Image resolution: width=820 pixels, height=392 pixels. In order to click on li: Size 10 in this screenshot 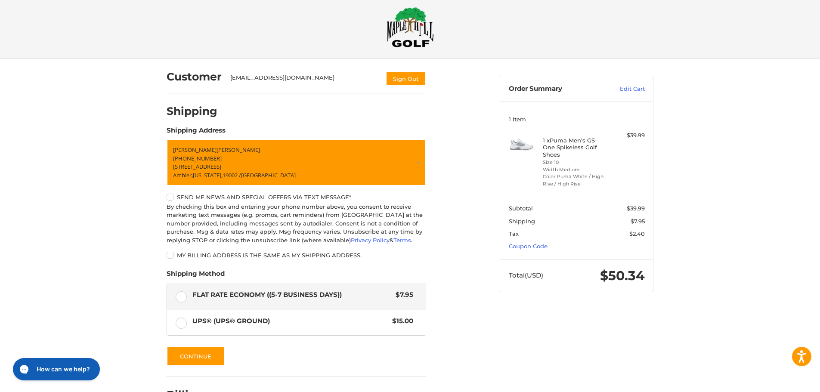, I will do `click(575, 162)`.